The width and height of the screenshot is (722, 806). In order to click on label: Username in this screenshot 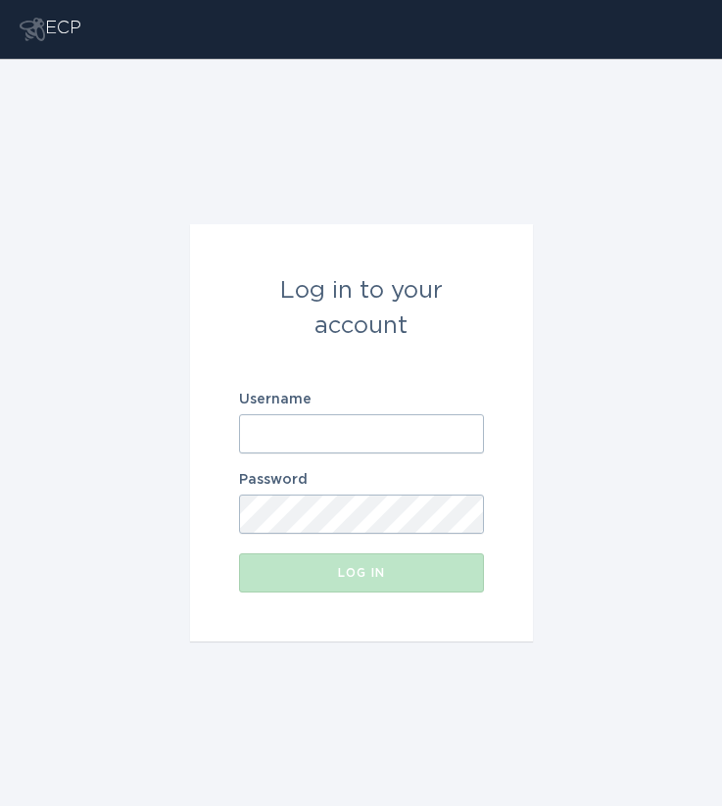, I will do `click(361, 400)`.